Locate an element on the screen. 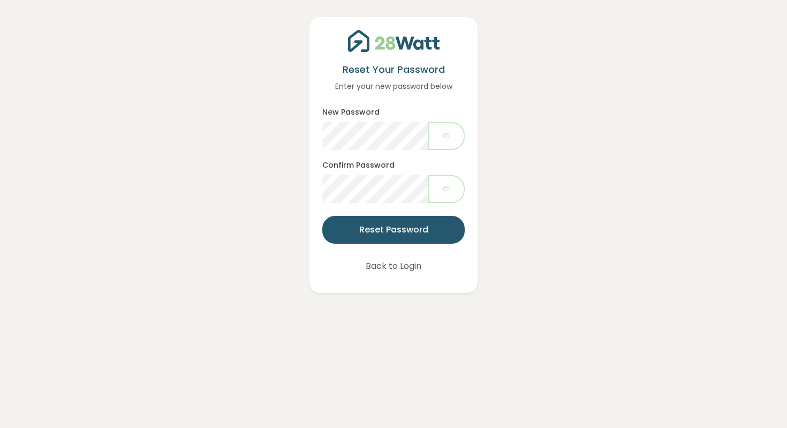 Image resolution: width=787 pixels, height=428 pixels. label: New Password is located at coordinates (351, 112).